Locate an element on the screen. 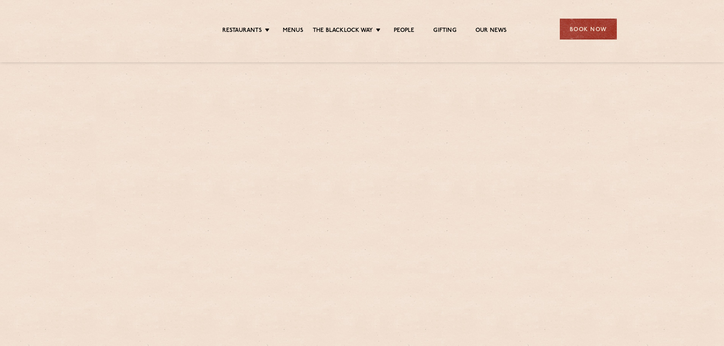 This screenshot has width=724, height=346. a: Our News is located at coordinates (491, 31).